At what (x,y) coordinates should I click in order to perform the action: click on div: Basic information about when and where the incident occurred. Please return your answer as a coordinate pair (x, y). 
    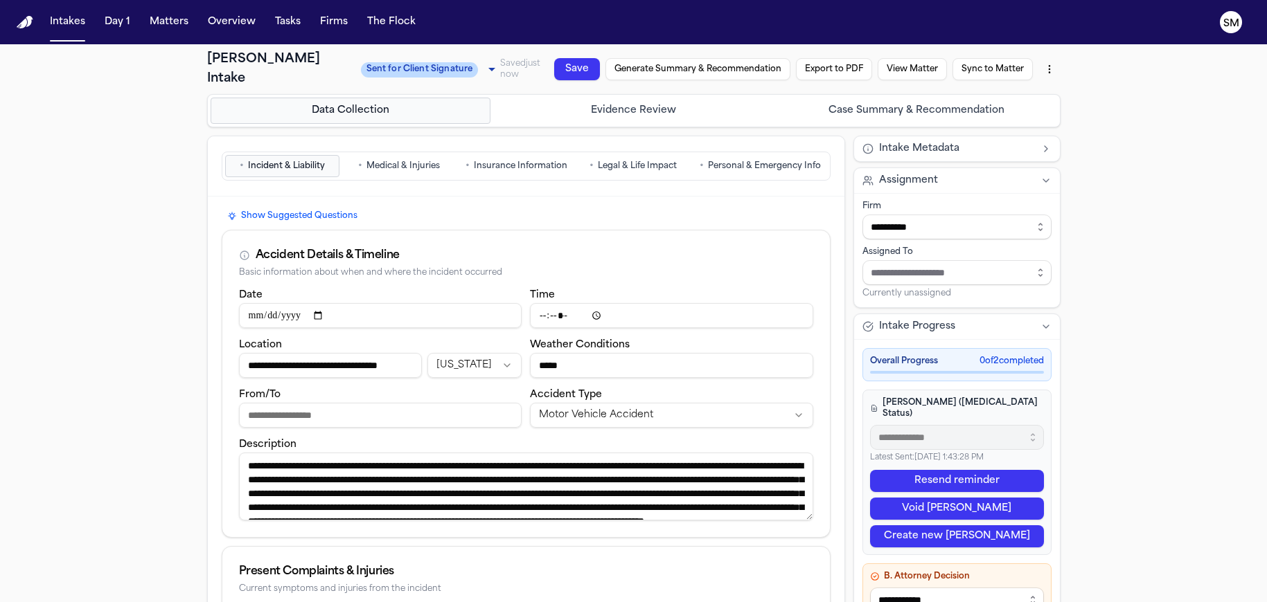
    Looking at the image, I should click on (526, 273).